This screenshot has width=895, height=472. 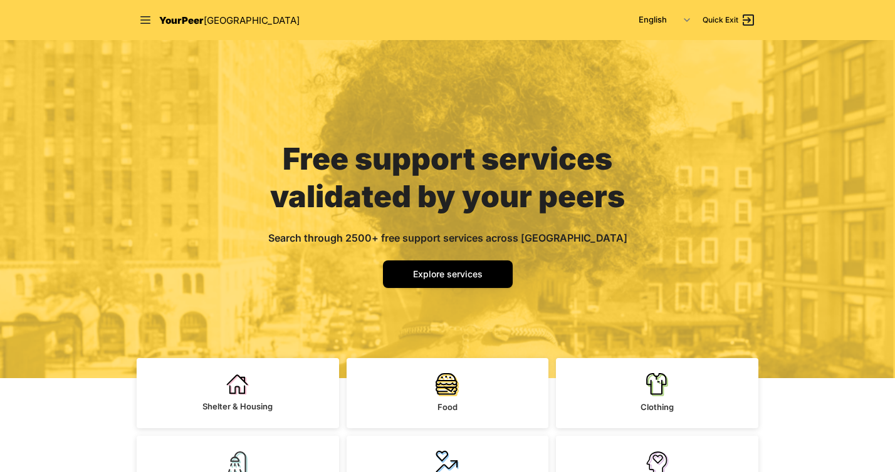 I want to click on a: Shelter & Housing, so click(x=237, y=393).